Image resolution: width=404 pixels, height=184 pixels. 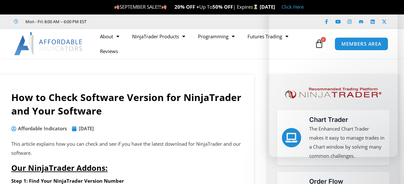 What do you see at coordinates (187, 7) in the screenshot?
I see `strong: 20% OFF +` at bounding box center [187, 7].